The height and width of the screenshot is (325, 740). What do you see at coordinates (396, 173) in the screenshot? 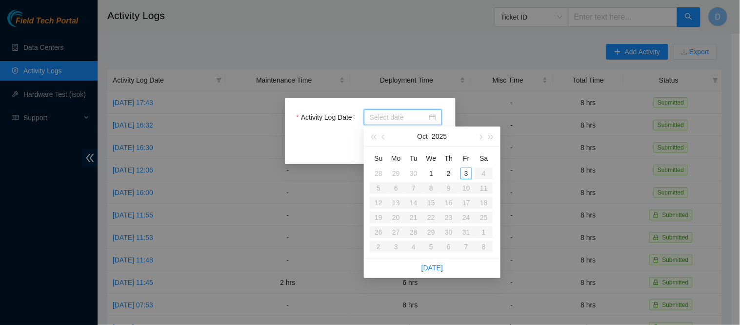
I see `td: 2025-09-29` at bounding box center [396, 173].